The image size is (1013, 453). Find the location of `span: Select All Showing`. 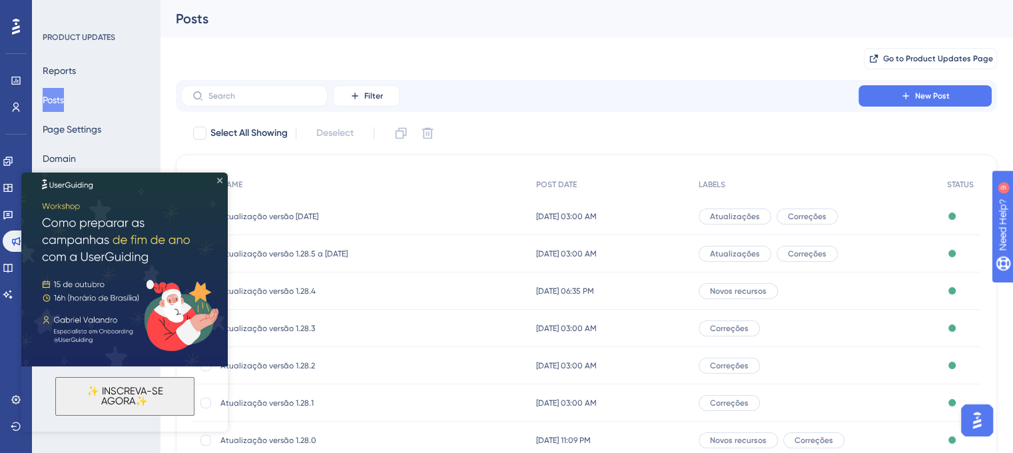

span: Select All Showing is located at coordinates (249, 133).